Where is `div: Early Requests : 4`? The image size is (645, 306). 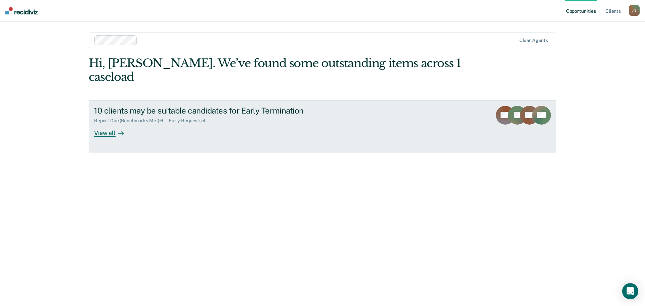 div: Early Requests : 4 is located at coordinates (190, 121).